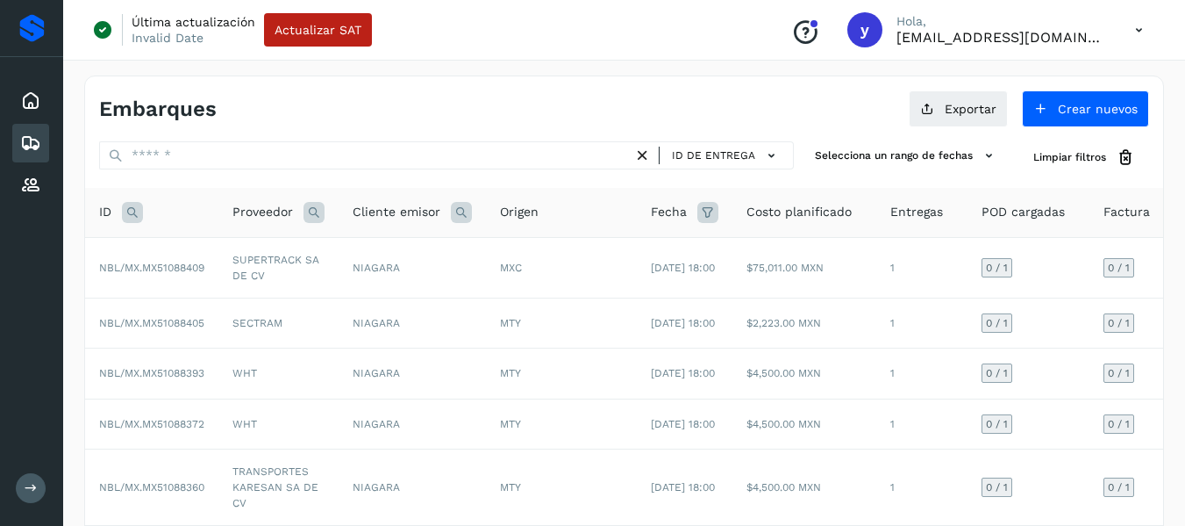  I want to click on button: Exportar, so click(958, 109).